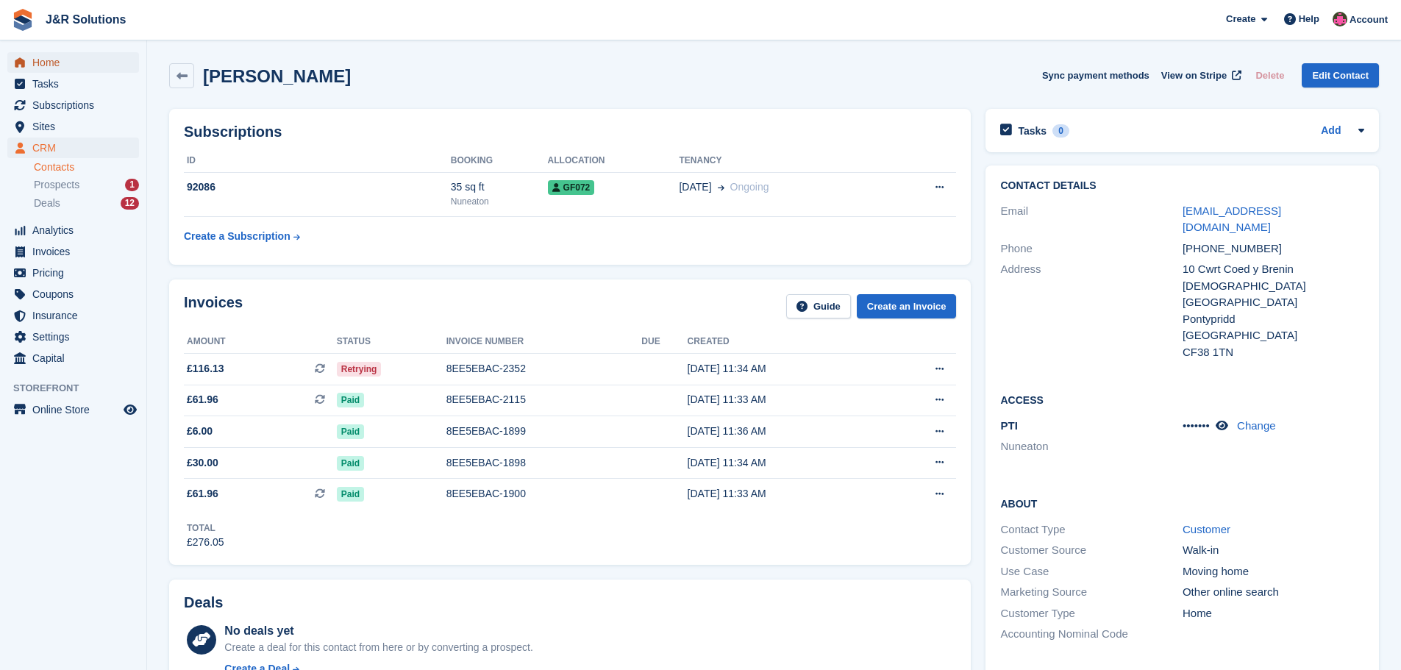 Image resolution: width=1401 pixels, height=670 pixels. Describe the element at coordinates (76, 148) in the screenshot. I see `span: CRM` at that location.